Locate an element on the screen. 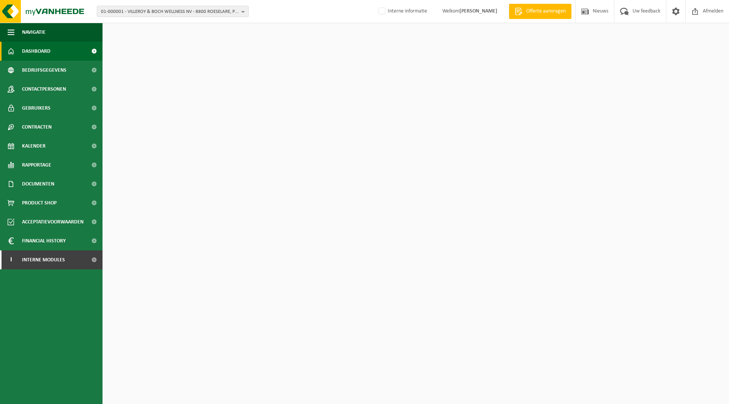 This screenshot has height=404, width=729. span: Offerte aanvragen is located at coordinates (546, 11).